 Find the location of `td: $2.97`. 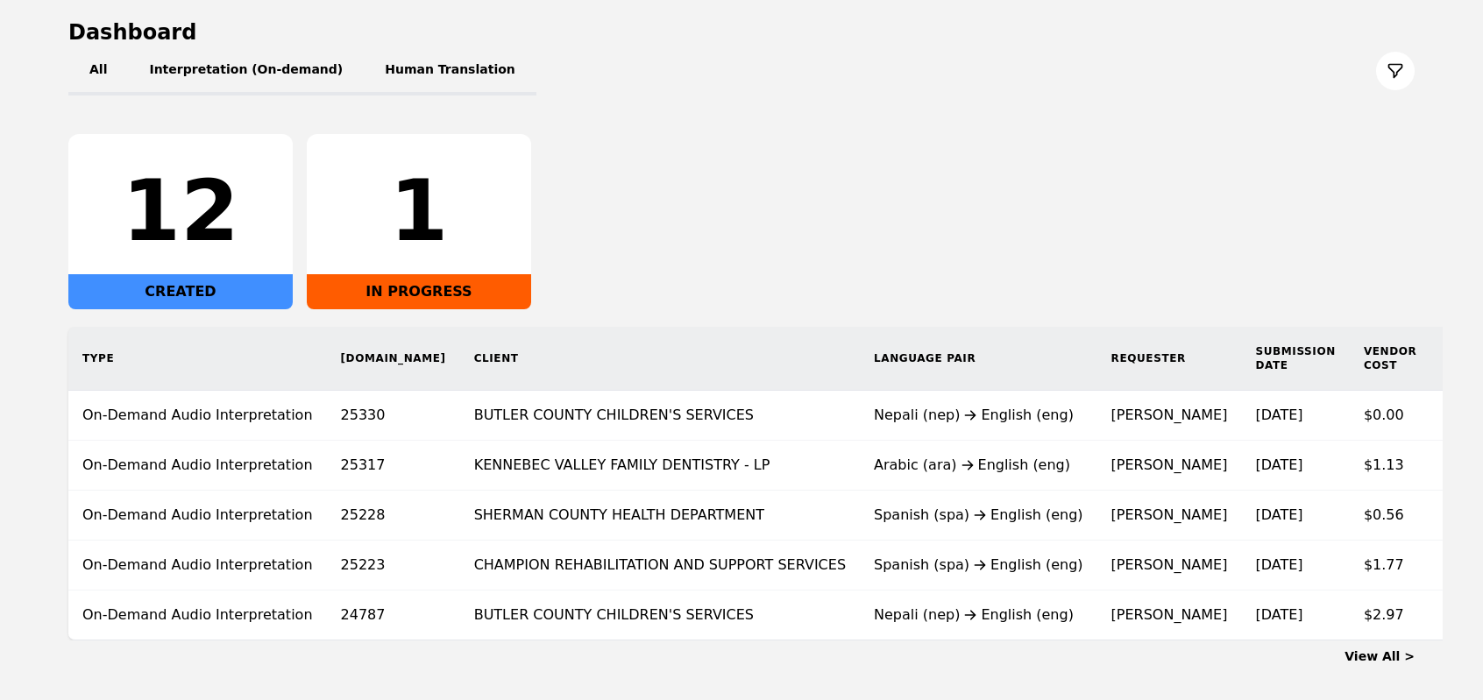

td: $2.97 is located at coordinates (1390, 615).